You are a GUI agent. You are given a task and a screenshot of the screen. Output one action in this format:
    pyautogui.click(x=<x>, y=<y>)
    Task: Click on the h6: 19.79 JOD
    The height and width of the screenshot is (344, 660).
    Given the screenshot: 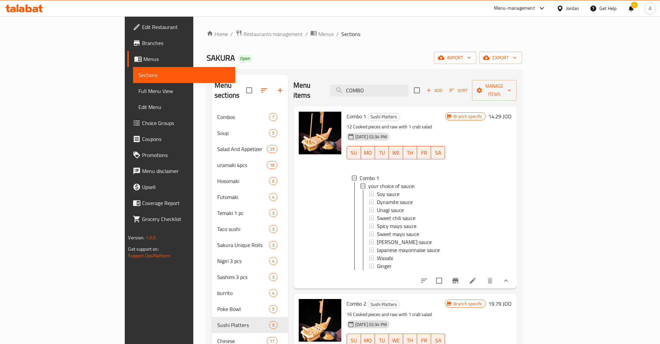 What is the action you would take?
    pyautogui.click(x=500, y=303)
    